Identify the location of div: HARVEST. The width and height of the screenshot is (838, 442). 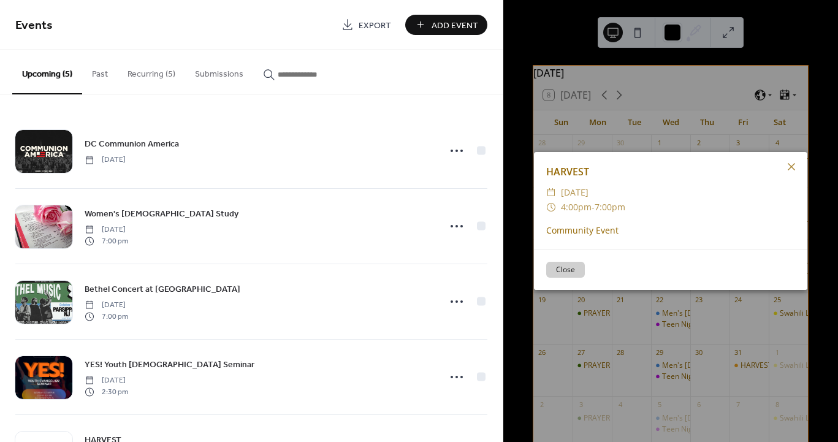
(670, 172).